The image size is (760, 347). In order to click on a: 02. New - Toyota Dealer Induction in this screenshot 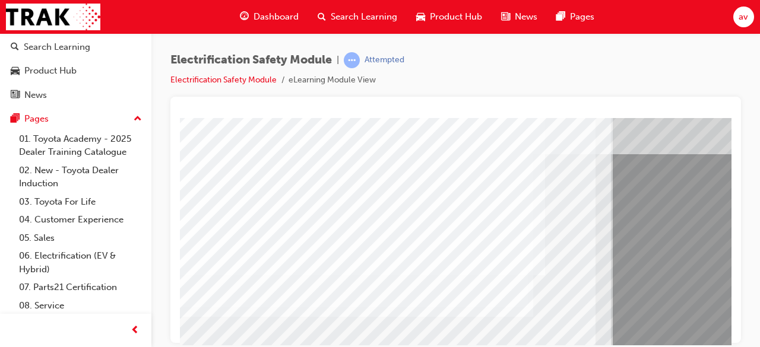, I will do `click(80, 177)`.